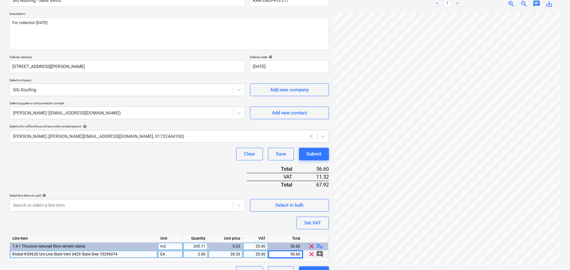  What do you see at coordinates (225, 254) in the screenshot?
I see `div: 28.30` at bounding box center [225, 254].